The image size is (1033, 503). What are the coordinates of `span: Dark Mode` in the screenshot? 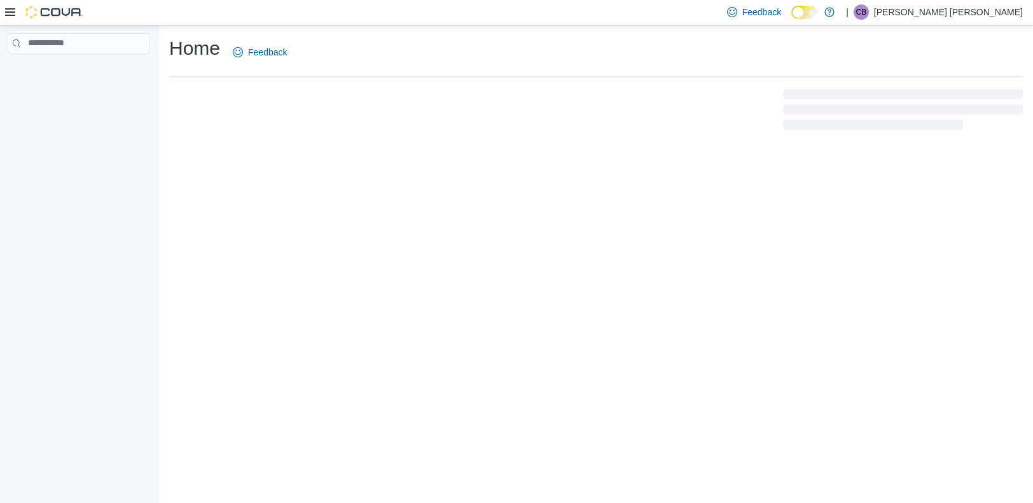 It's located at (791, 19).